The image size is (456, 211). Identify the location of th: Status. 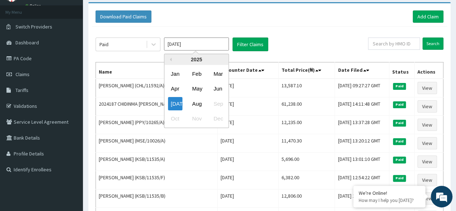
(402, 71).